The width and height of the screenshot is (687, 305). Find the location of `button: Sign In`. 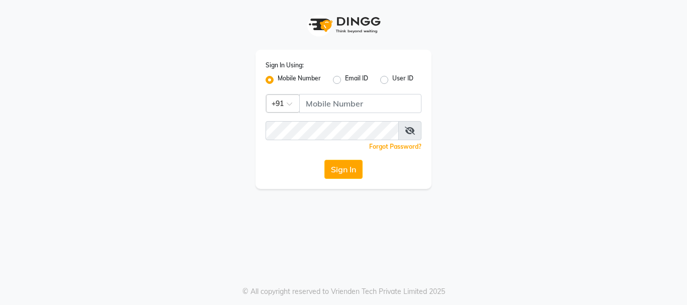

button: Sign In is located at coordinates (344, 170).